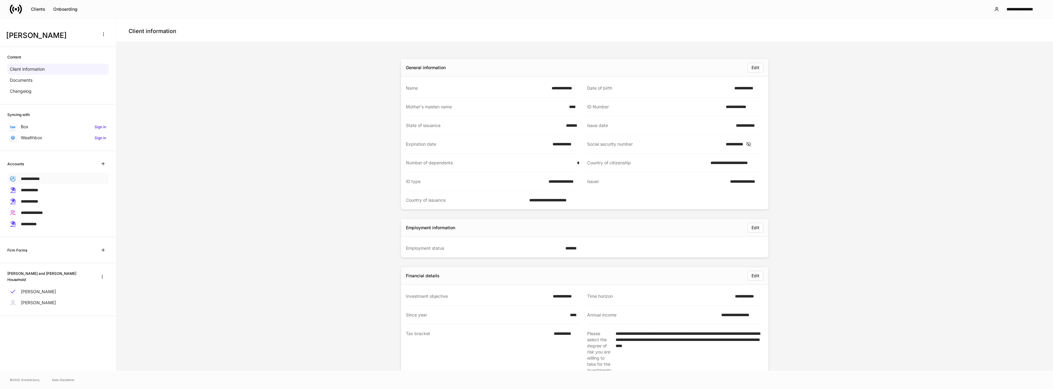 Image resolution: width=1053 pixels, height=389 pixels. What do you see at coordinates (654, 144) in the screenshot?
I see `div: Social security number` at bounding box center [654, 144].